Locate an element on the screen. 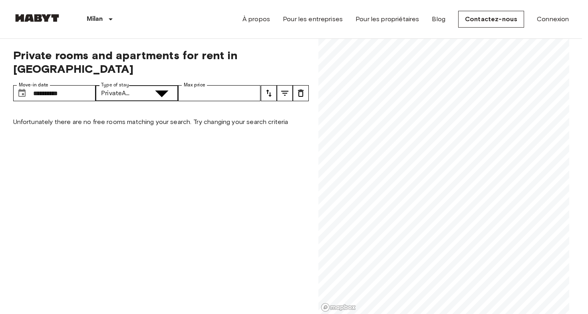 The image size is (588, 314). img: Habyt is located at coordinates (37, 18).